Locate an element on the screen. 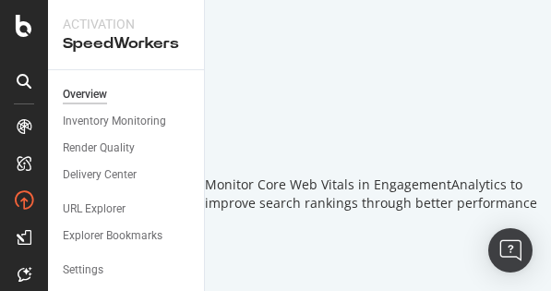 Image resolution: width=551 pixels, height=291 pixels. a: URL Explorer is located at coordinates (126, 208).